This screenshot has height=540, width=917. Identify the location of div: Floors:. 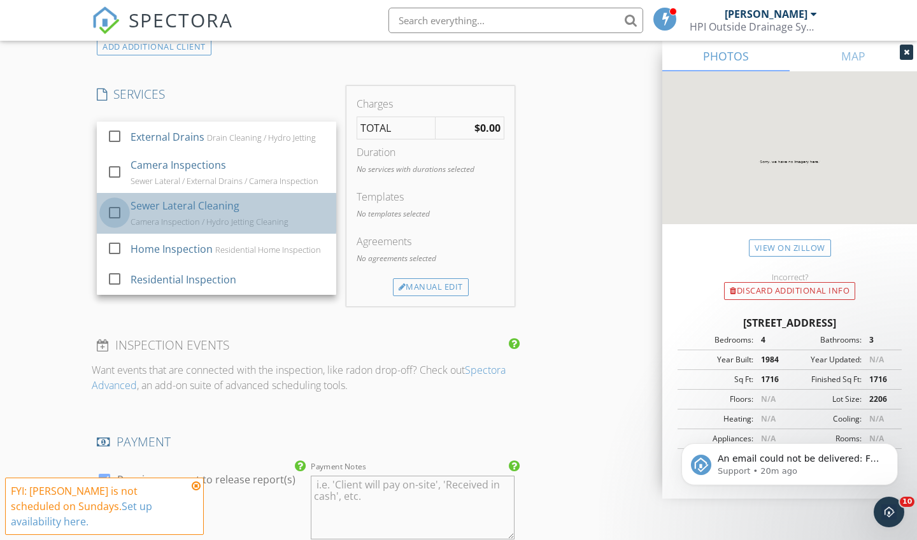
(717, 399).